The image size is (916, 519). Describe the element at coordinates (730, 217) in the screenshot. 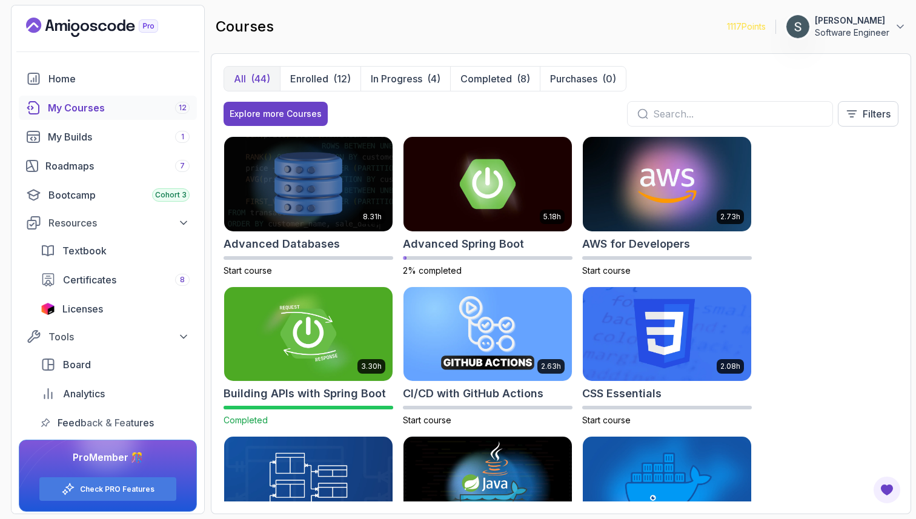

I see `p: 2.73h` at that location.